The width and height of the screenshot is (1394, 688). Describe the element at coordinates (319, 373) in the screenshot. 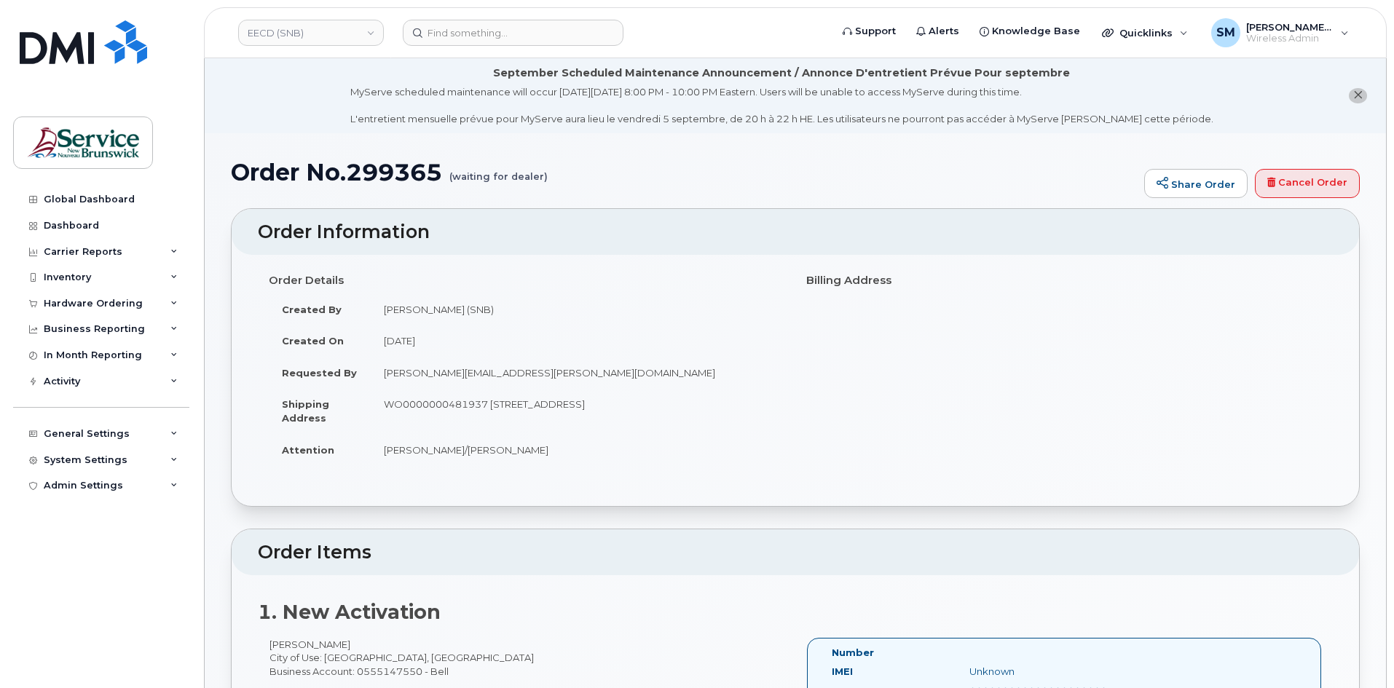

I see `strong: Requested By` at that location.